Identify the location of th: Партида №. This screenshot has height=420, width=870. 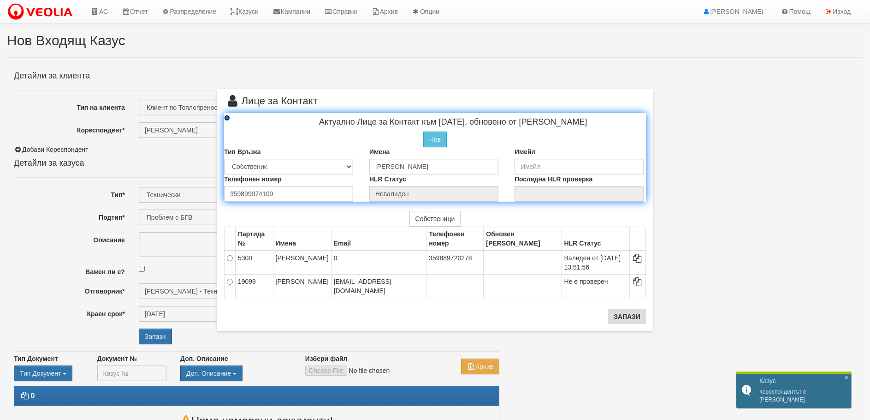
(254, 238).